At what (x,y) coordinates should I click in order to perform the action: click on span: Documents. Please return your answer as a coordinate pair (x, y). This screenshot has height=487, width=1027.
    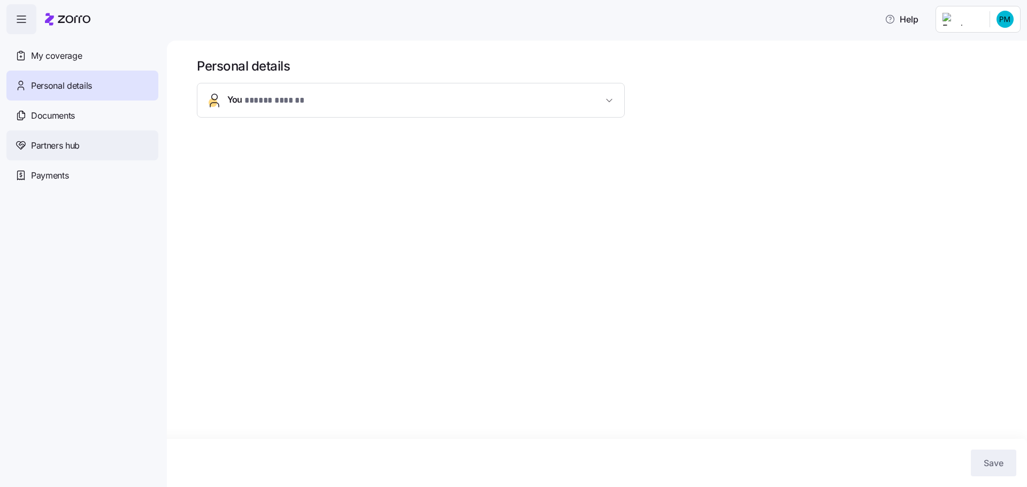
    Looking at the image, I should click on (53, 116).